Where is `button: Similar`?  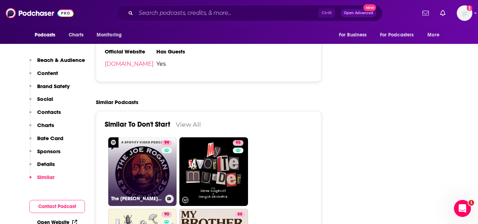 button: Similar is located at coordinates (42, 180).